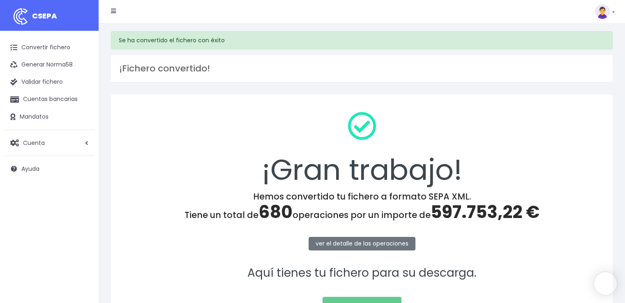 The width and height of the screenshot is (625, 303). Describe the element at coordinates (44, 16) in the screenshot. I see `span: CSEPA` at that location.